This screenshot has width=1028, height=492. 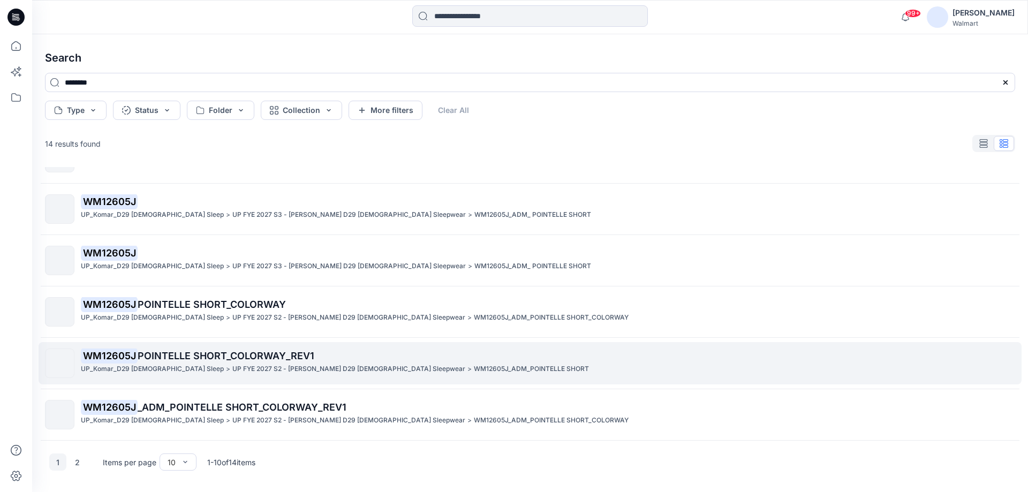 What do you see at coordinates (984, 23) in the screenshot?
I see `div: Walmart` at bounding box center [984, 23].